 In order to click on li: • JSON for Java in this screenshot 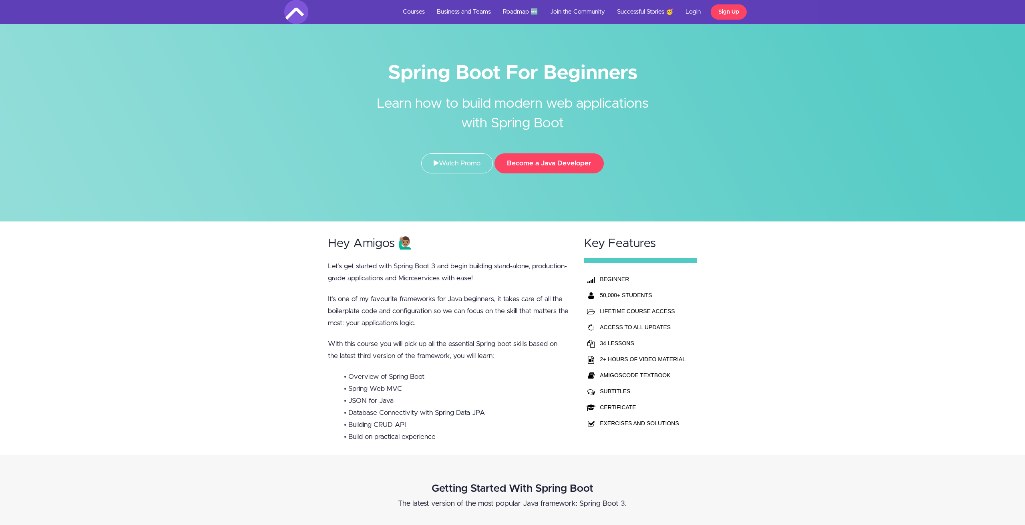, I will do `click(456, 401)`.